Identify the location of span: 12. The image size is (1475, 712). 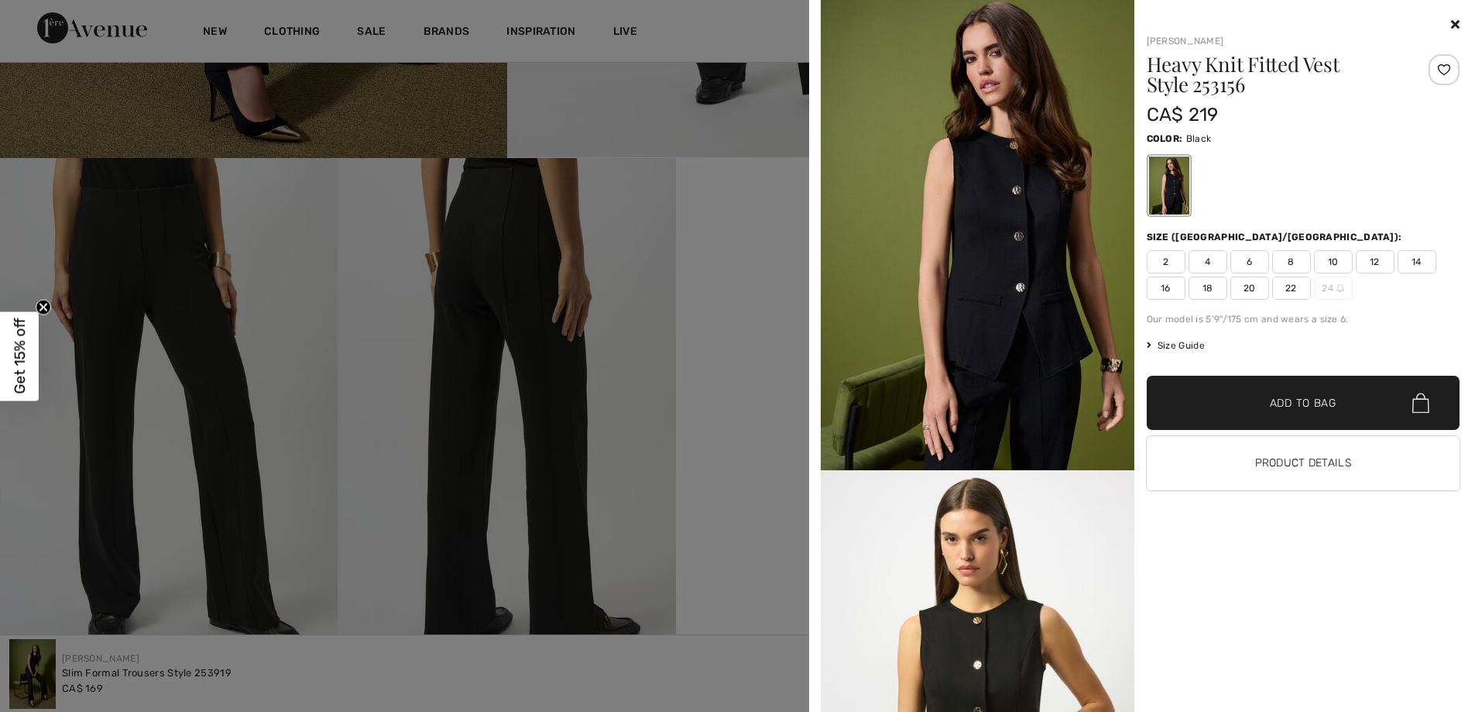
(1375, 262).